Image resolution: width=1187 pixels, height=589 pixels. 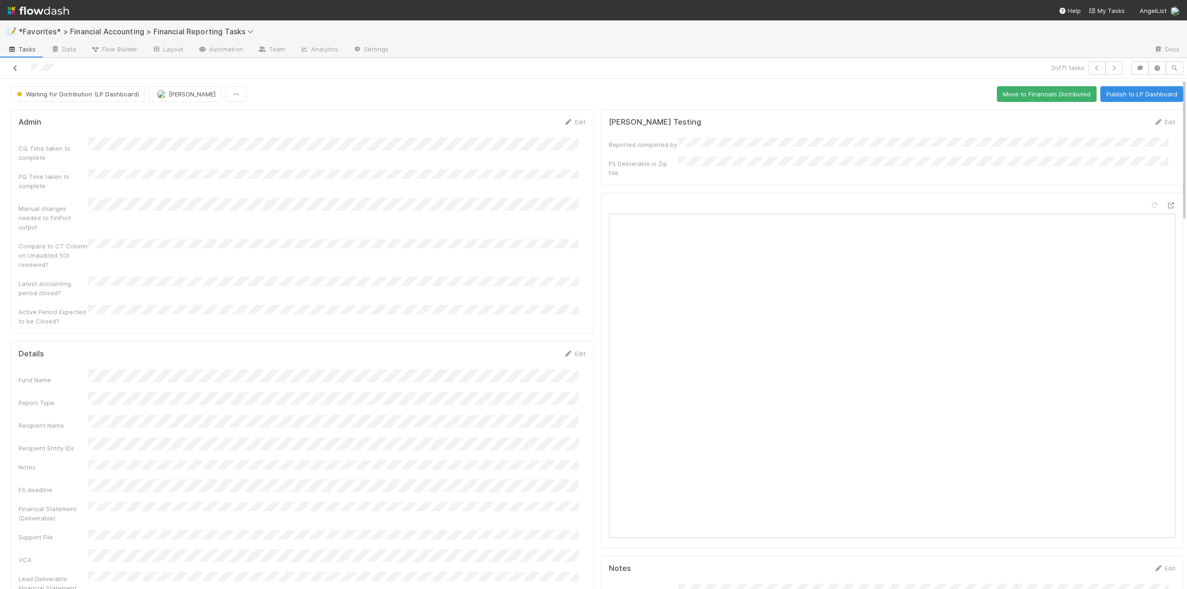 What do you see at coordinates (1070, 11) in the screenshot?
I see `div: Help` at bounding box center [1070, 11].